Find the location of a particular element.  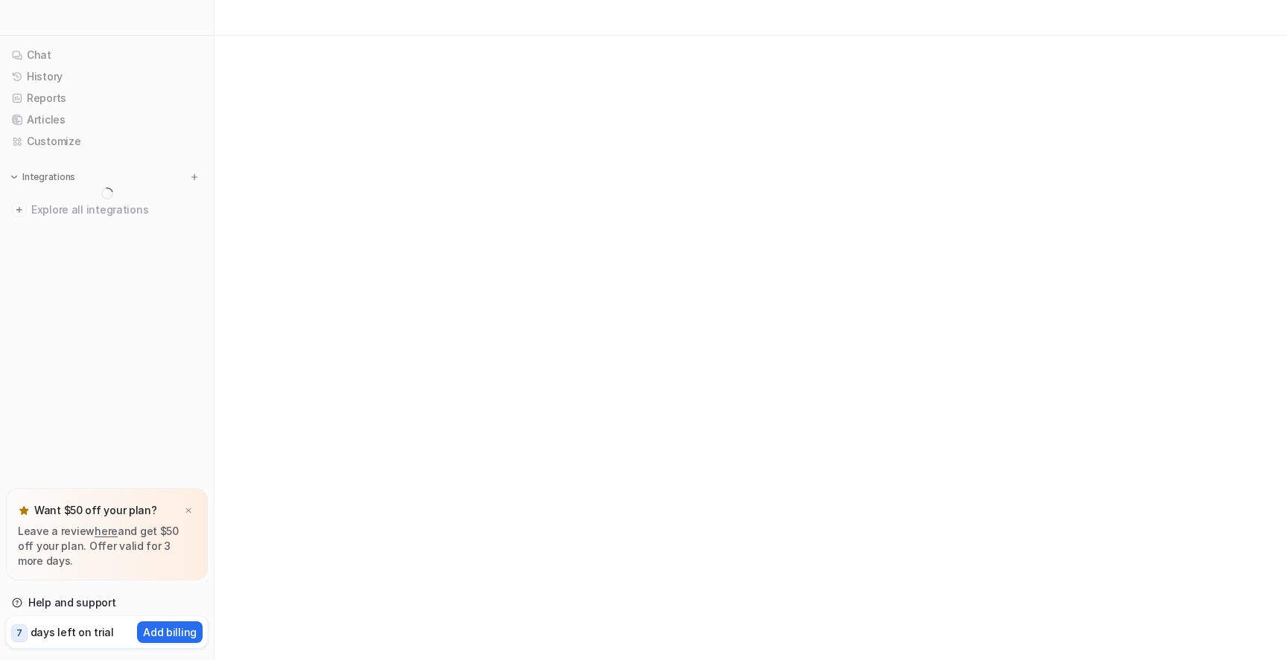

img: expand menu is located at coordinates (14, 177).